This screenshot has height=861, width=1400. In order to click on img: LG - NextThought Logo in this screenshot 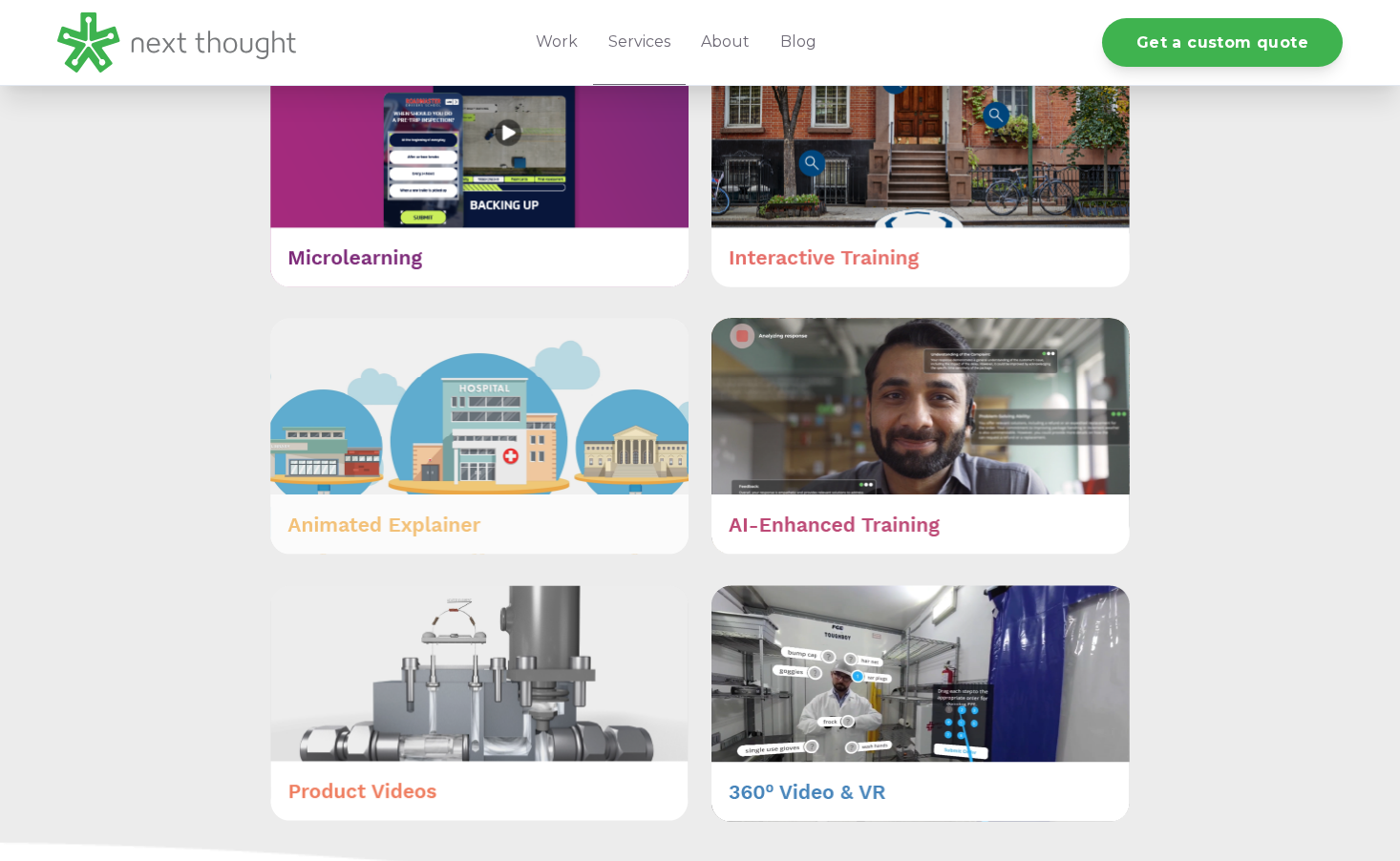, I will do `click(176, 42)`.